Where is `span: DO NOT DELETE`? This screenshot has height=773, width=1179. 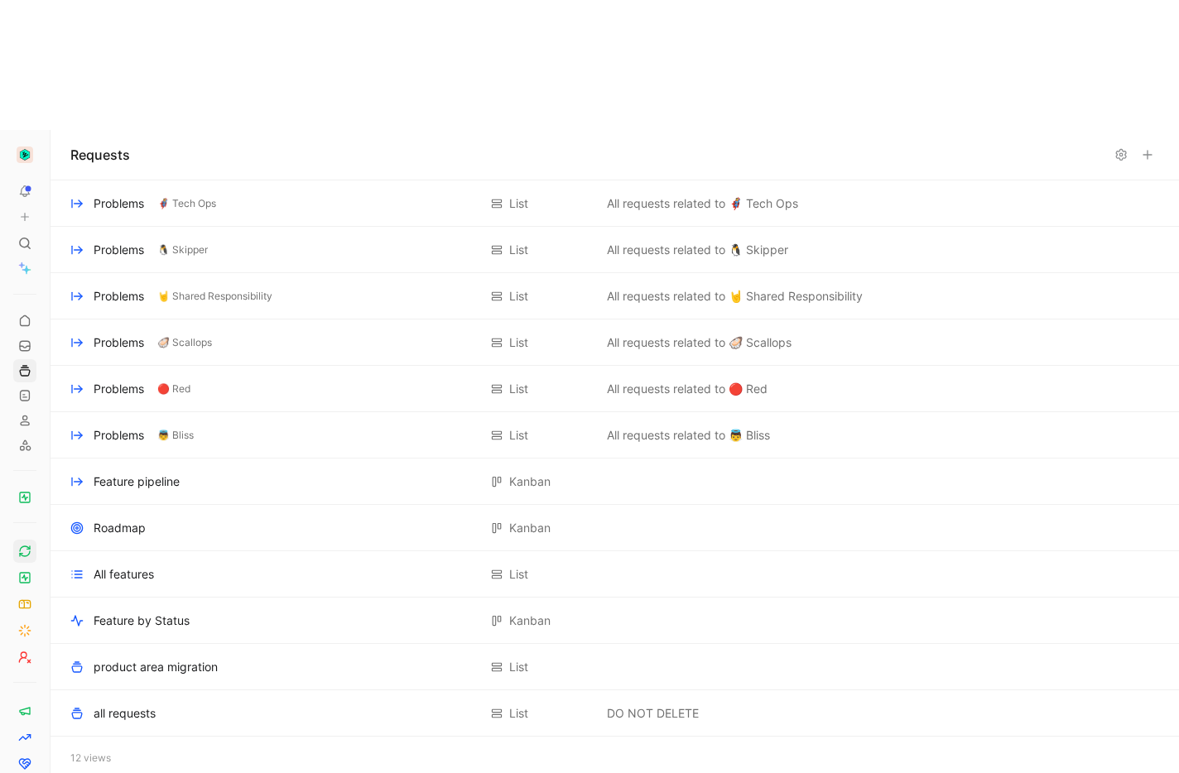 span: DO NOT DELETE is located at coordinates (652, 714).